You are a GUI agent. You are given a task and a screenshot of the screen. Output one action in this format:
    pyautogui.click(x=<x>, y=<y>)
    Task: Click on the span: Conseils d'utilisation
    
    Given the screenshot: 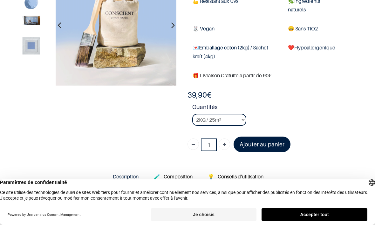 What is the action you would take?
    pyautogui.click(x=240, y=177)
    